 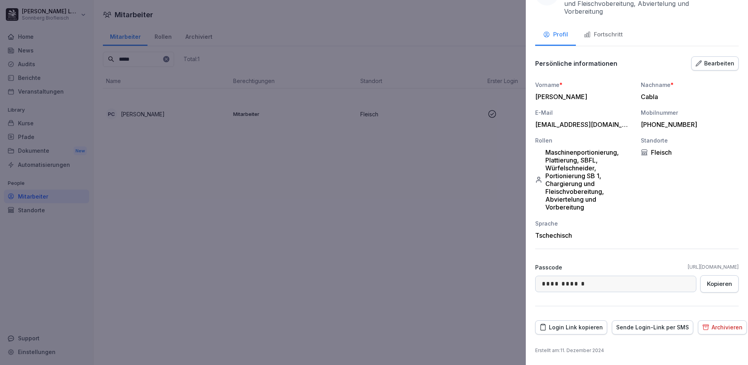 What do you see at coordinates (584, 235) in the screenshot?
I see `div: Tschechisch` at bounding box center [584, 235].